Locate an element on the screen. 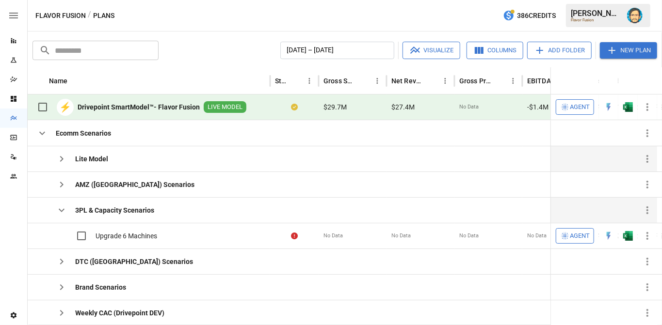 This screenshot has width=662, height=325. span: $27.4M is located at coordinates (403, 107).